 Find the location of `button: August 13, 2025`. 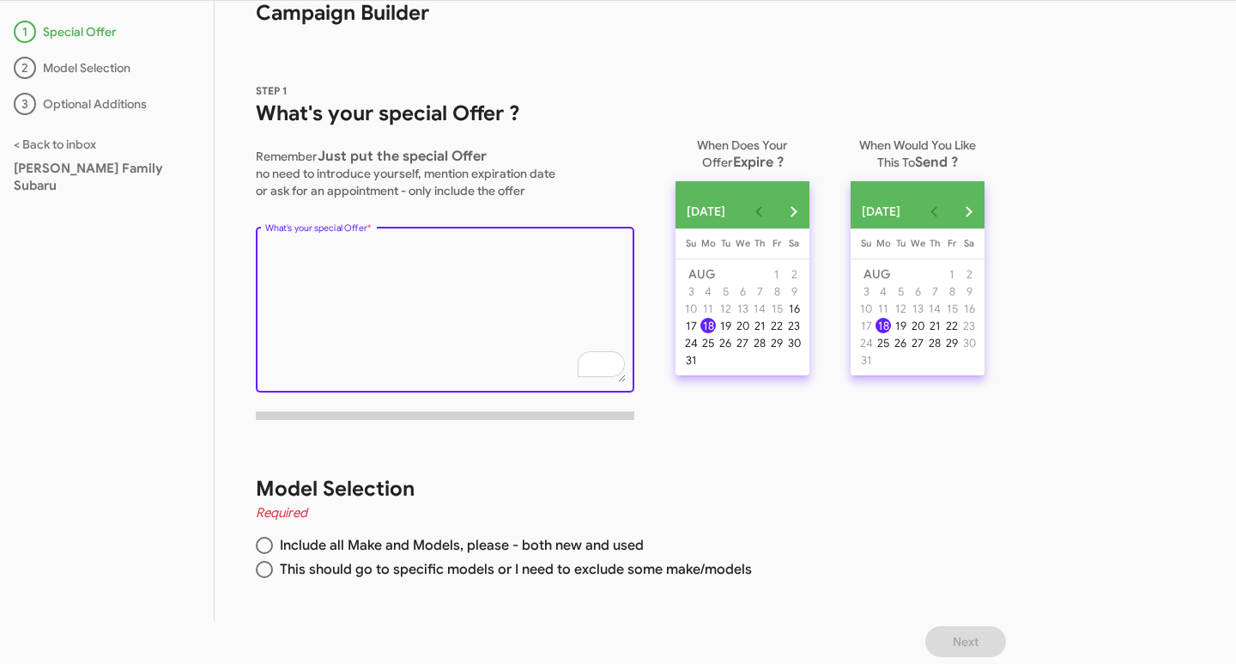

button: August 13, 2025 is located at coordinates (743, 308).